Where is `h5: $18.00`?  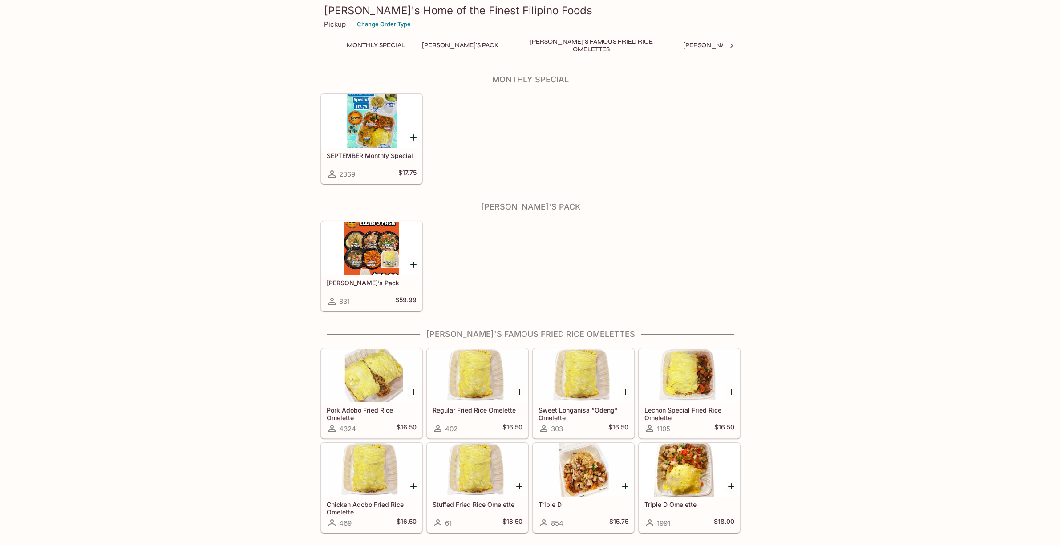
h5: $18.00 is located at coordinates (724, 523).